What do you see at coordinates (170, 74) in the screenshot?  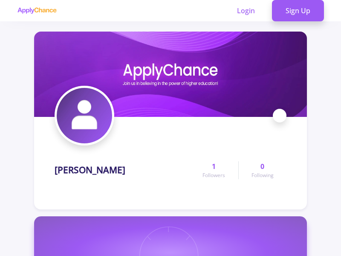 I see `img: Mahdiyeh Rouzpeikarcover image` at bounding box center [170, 74].